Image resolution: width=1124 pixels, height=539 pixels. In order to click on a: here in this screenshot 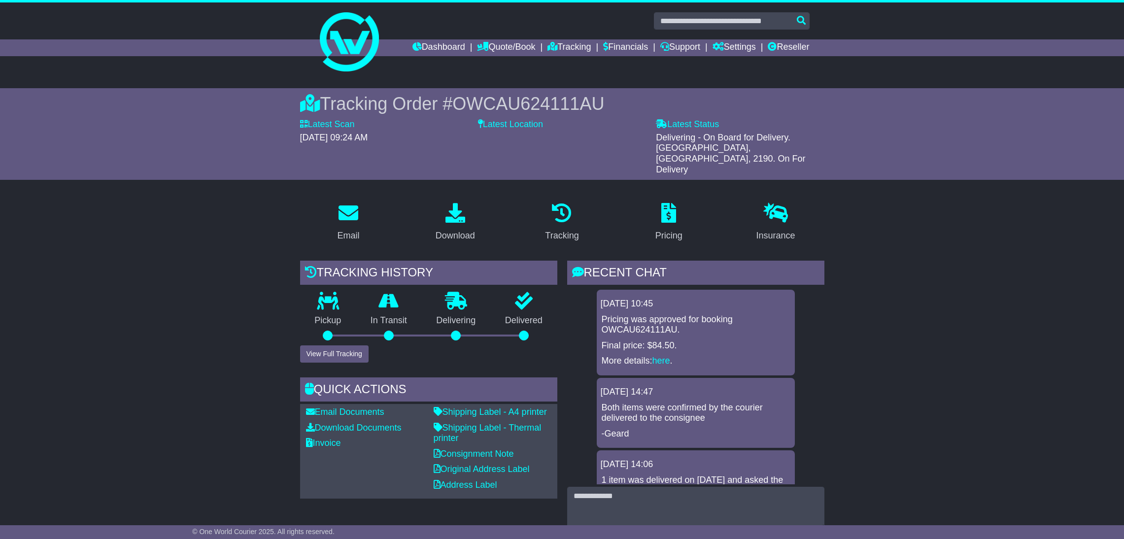, I will do `click(661, 361)`.